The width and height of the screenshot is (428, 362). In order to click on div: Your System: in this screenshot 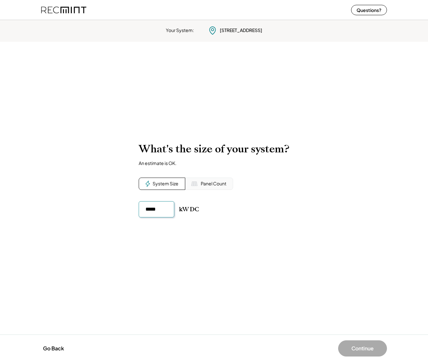, I will do `click(180, 30)`.